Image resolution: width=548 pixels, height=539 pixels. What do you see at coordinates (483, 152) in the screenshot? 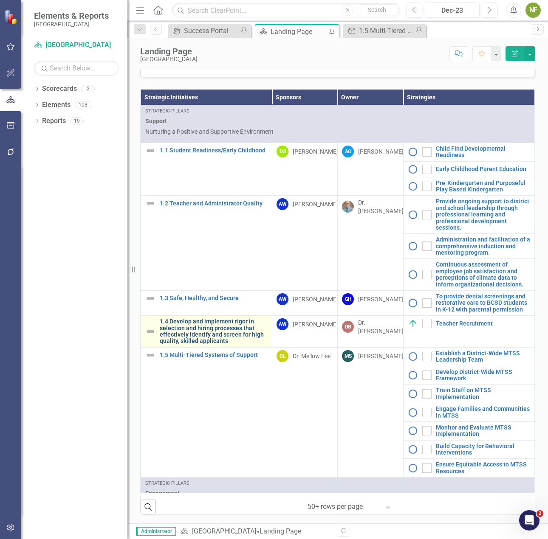
I see `a: Child Find Developmental Readiness` at bounding box center [483, 152].